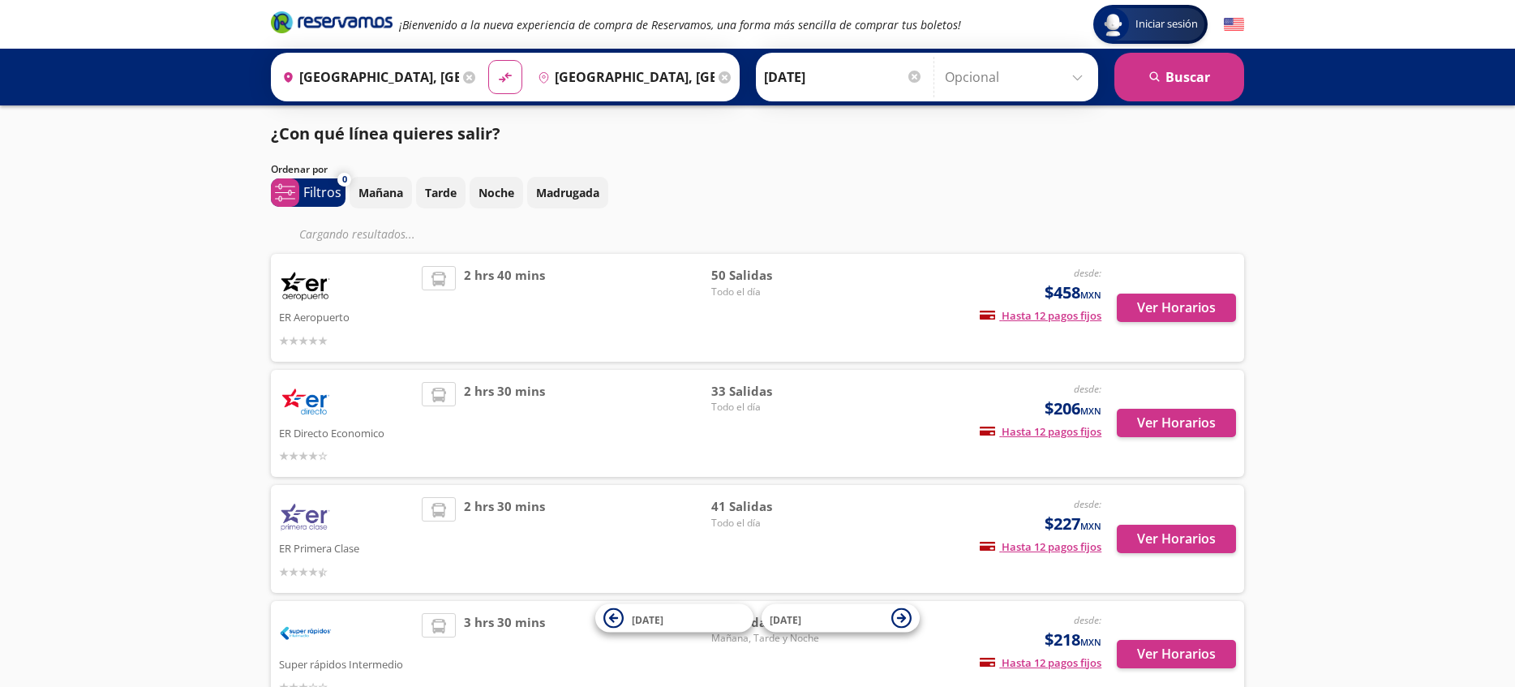  I want to click on span: 50 Salidas, so click(768, 275).